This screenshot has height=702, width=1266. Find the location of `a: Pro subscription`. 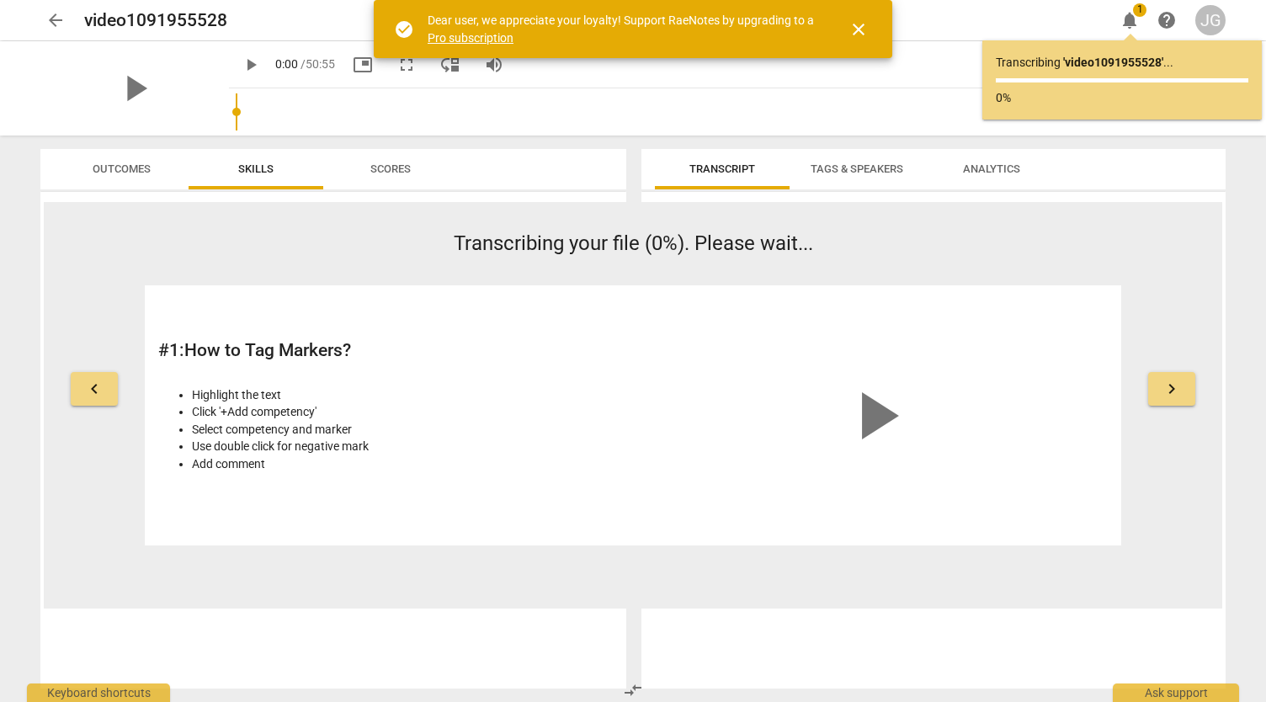

a: Pro subscription is located at coordinates (471, 38).